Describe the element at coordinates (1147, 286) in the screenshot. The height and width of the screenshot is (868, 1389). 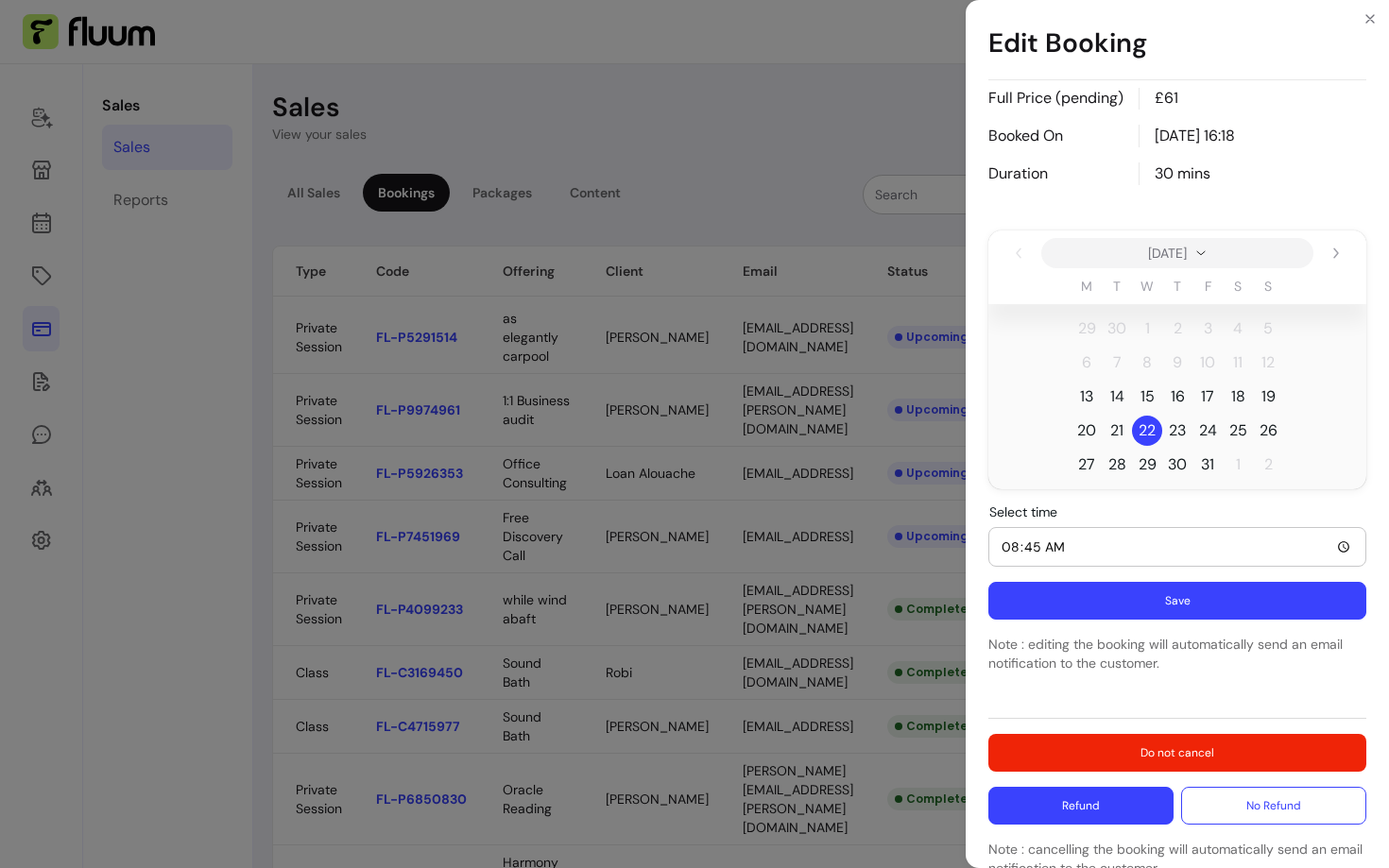
I see `span: W` at that location.